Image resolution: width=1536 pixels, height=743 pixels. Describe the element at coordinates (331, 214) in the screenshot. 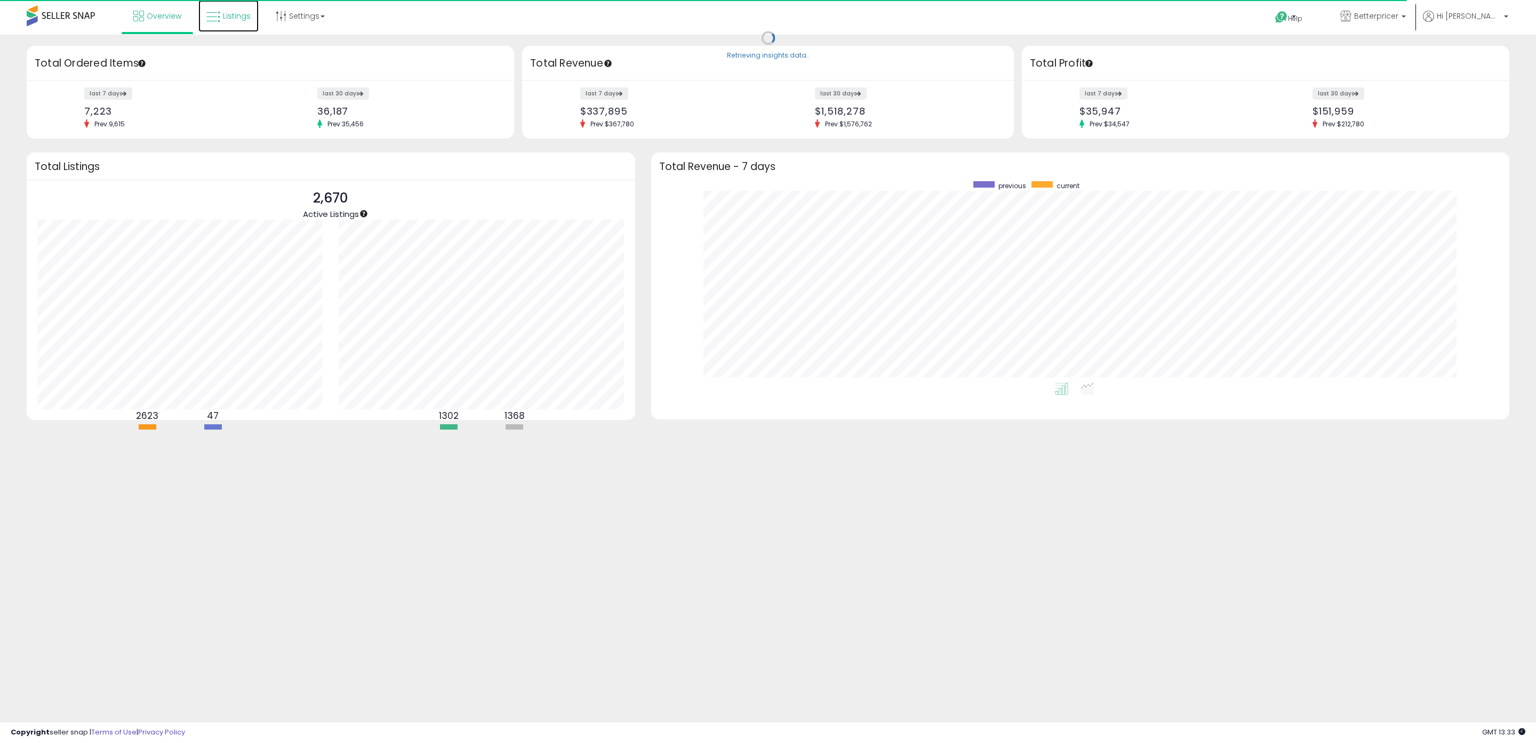

I see `span: Active Listings` at that location.